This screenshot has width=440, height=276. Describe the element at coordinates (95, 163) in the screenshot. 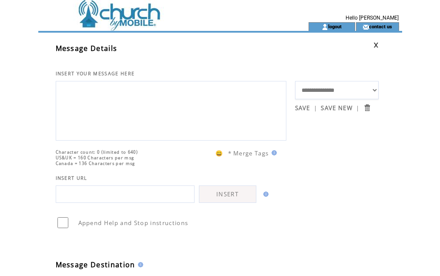

I see `span: Canada = 136 Characters per msg` at that location.